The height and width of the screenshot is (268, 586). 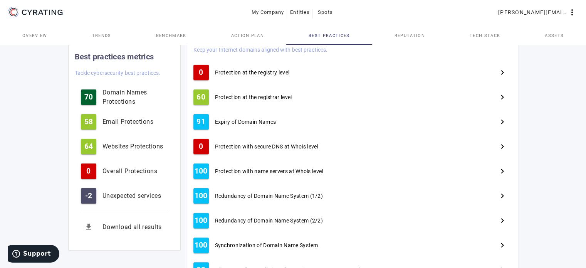 I want to click on span: Redundancy of Domain Name System (1/2), so click(x=269, y=196).